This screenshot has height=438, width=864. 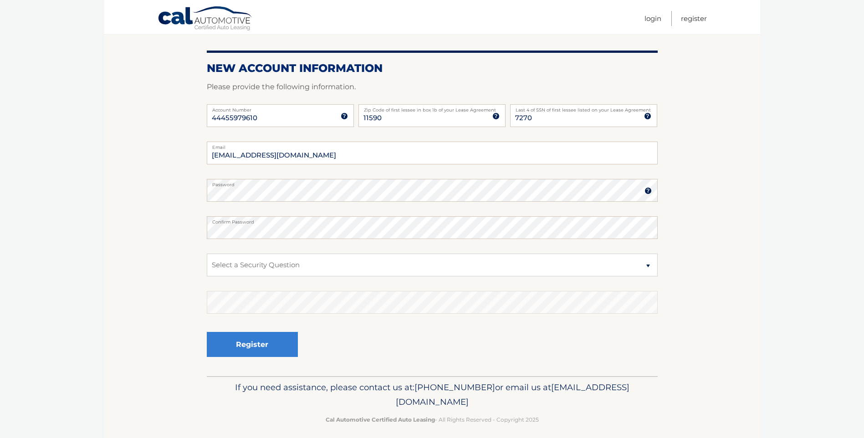 I want to click on input: Email, so click(x=432, y=153).